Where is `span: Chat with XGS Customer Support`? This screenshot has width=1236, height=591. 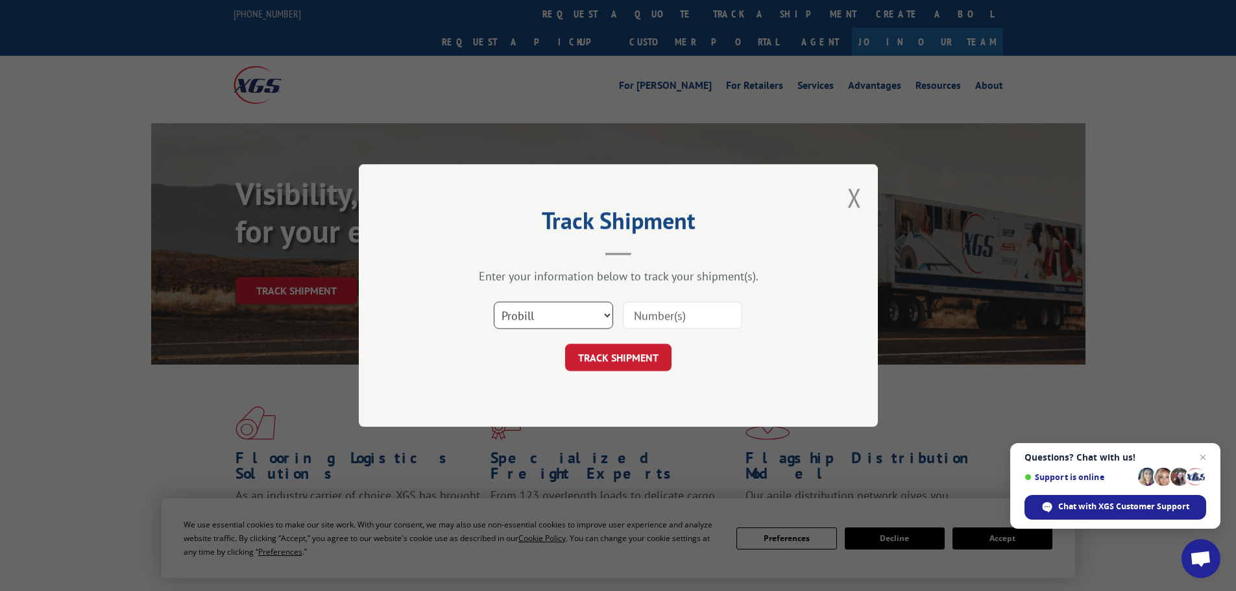 span: Chat with XGS Customer Support is located at coordinates (1124, 507).